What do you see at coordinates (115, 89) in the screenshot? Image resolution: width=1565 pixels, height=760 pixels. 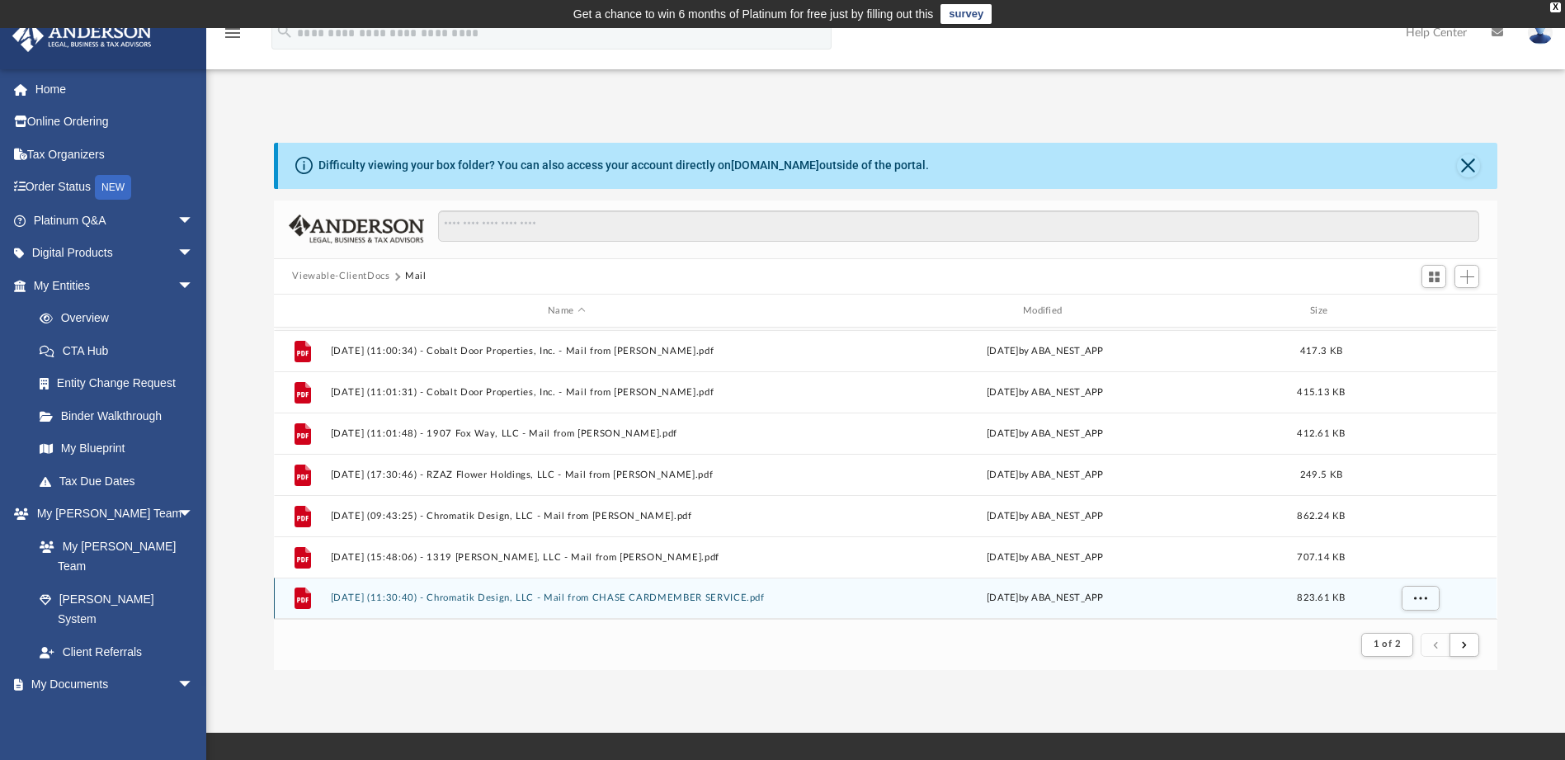 I see `a: Home` at bounding box center [115, 89].